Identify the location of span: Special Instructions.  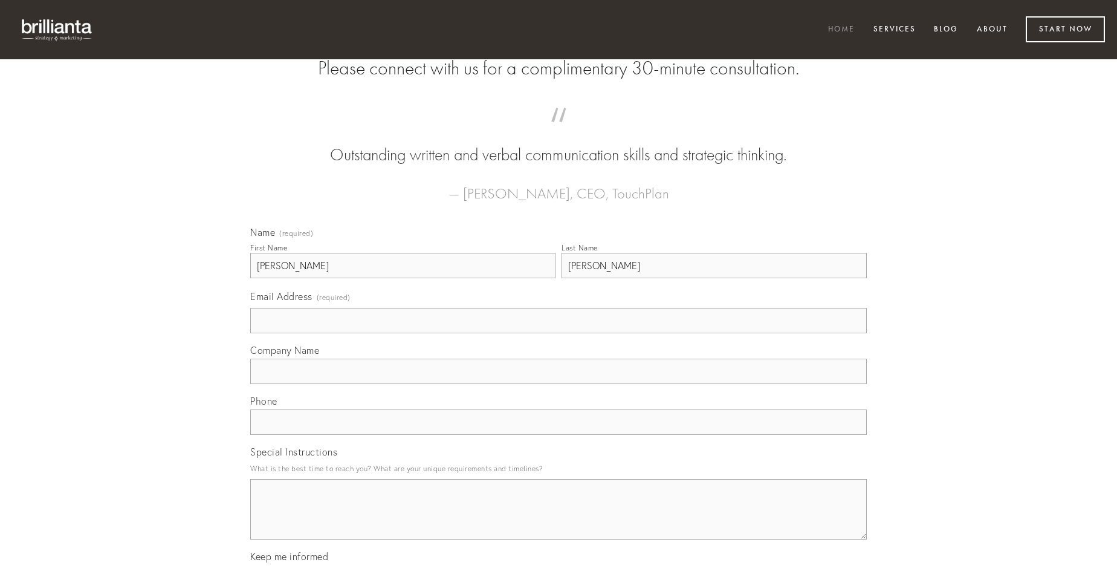
(294, 452).